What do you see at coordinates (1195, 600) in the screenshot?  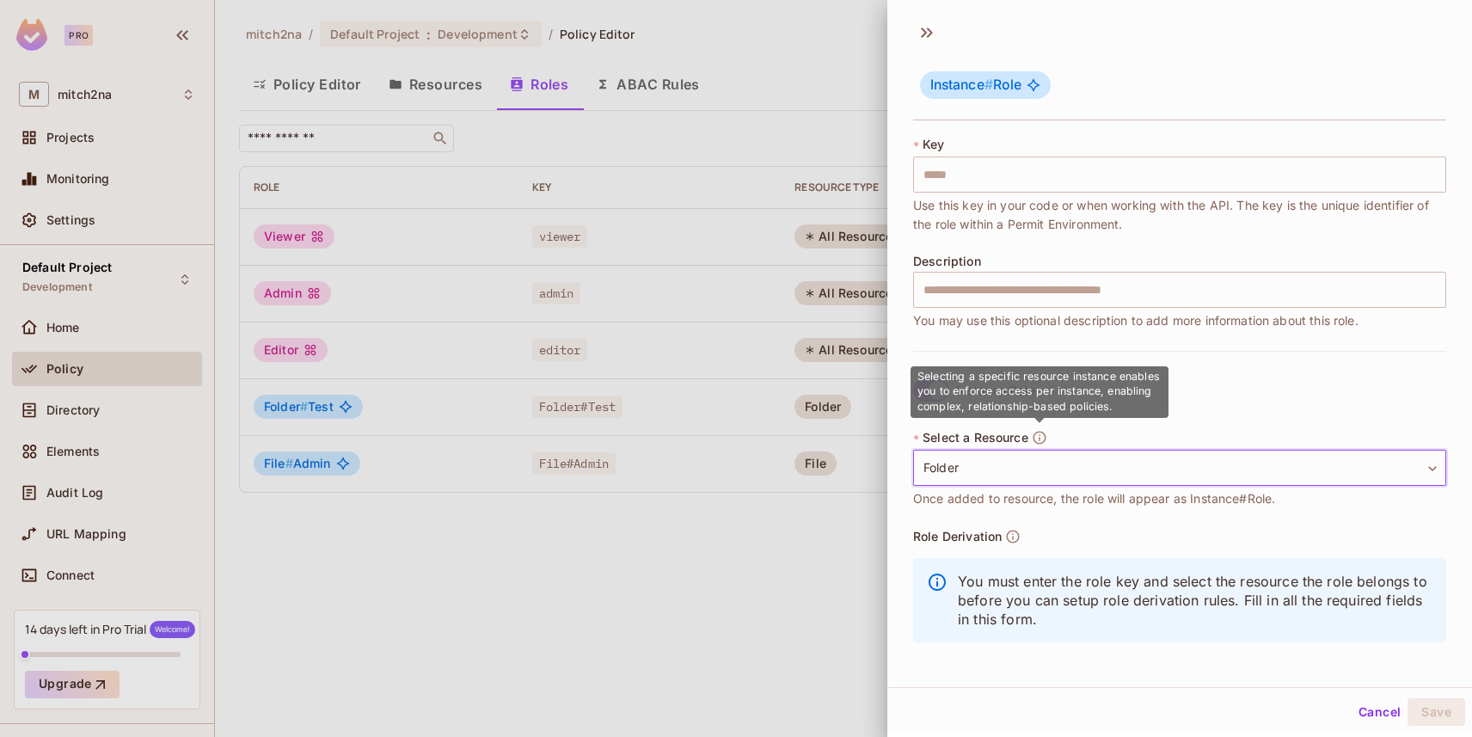 I see `p: You must enter the role key and select the resource the role belongs to before you can setup role...` at bounding box center [1195, 600].